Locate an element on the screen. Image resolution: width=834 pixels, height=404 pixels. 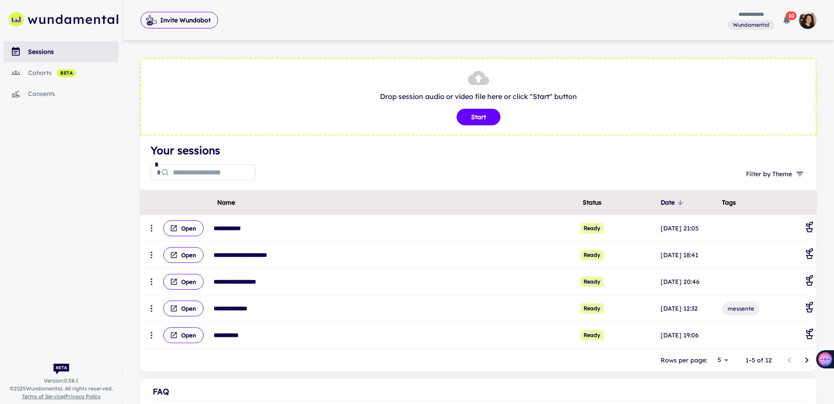
div: 5 is located at coordinates (721, 359).